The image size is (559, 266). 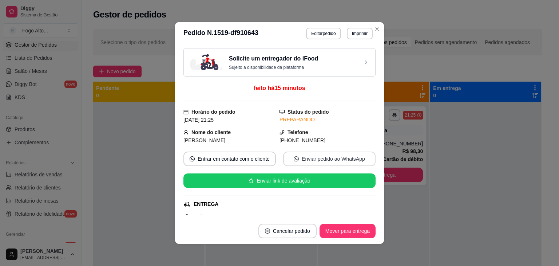 What do you see at coordinates (186, 216) in the screenshot?
I see `span: pushpin` at bounding box center [186, 216].